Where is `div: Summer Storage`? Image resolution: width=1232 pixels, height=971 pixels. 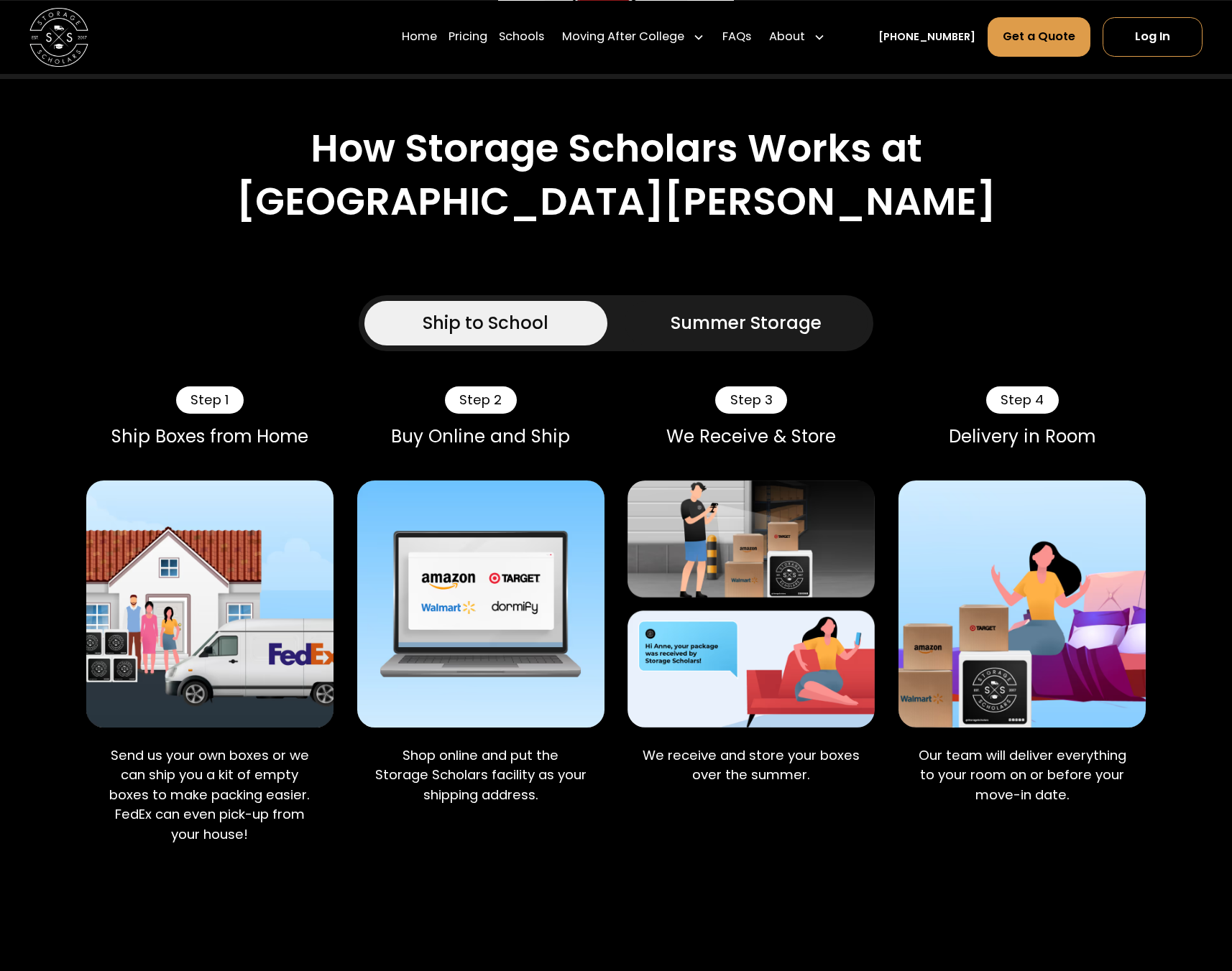 div: Summer Storage is located at coordinates (746, 323).